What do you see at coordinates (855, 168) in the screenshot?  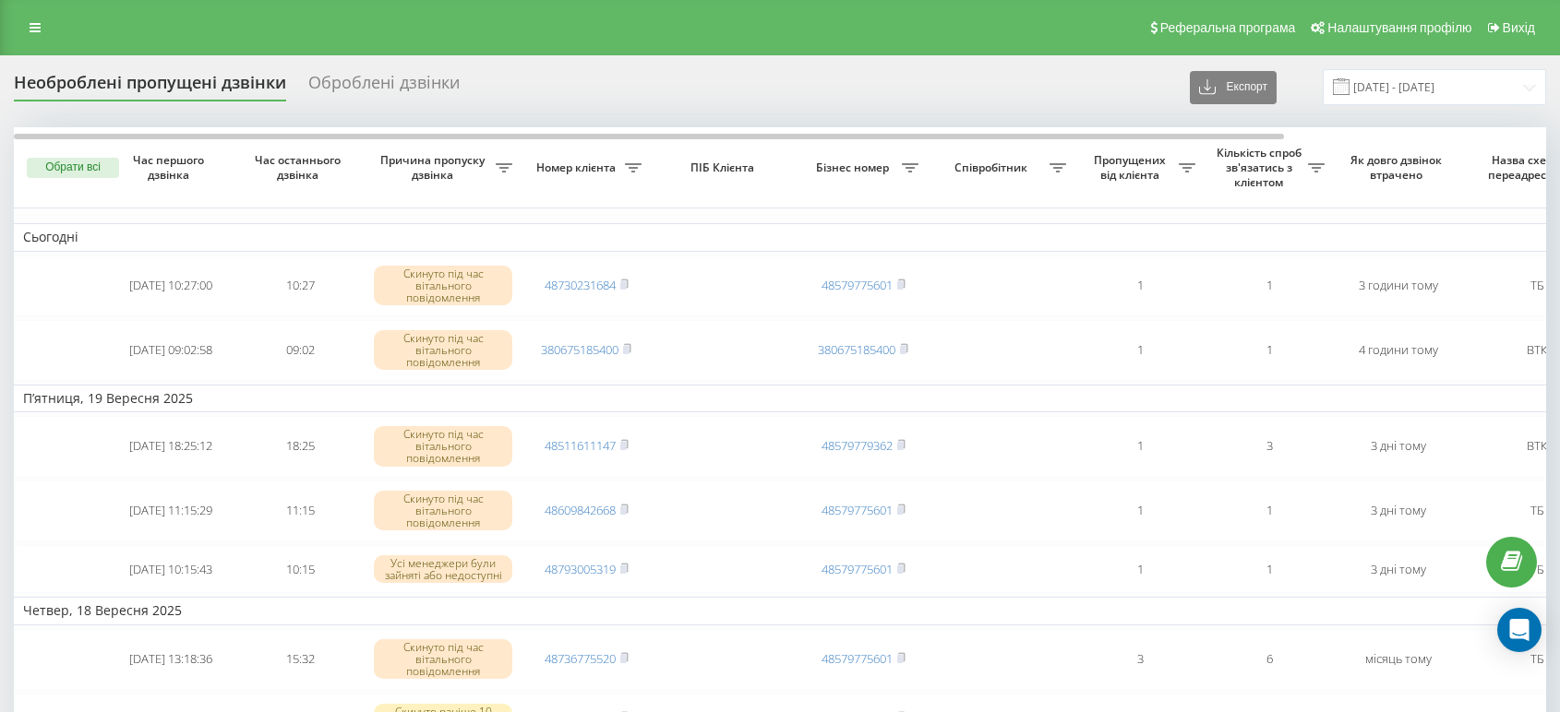 I see `span: Бізнес номер` at bounding box center [855, 168].